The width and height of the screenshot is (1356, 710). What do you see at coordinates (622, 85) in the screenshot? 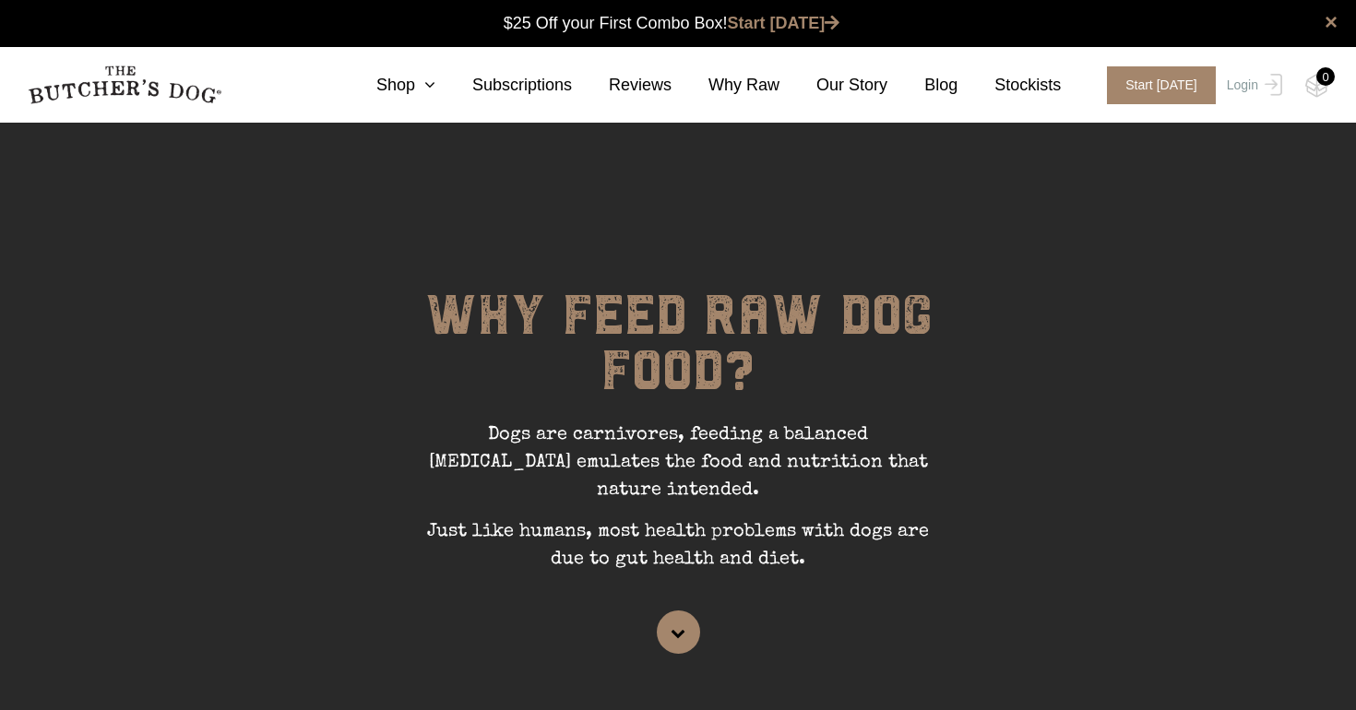
I see `a: Reviews` at bounding box center [622, 85].